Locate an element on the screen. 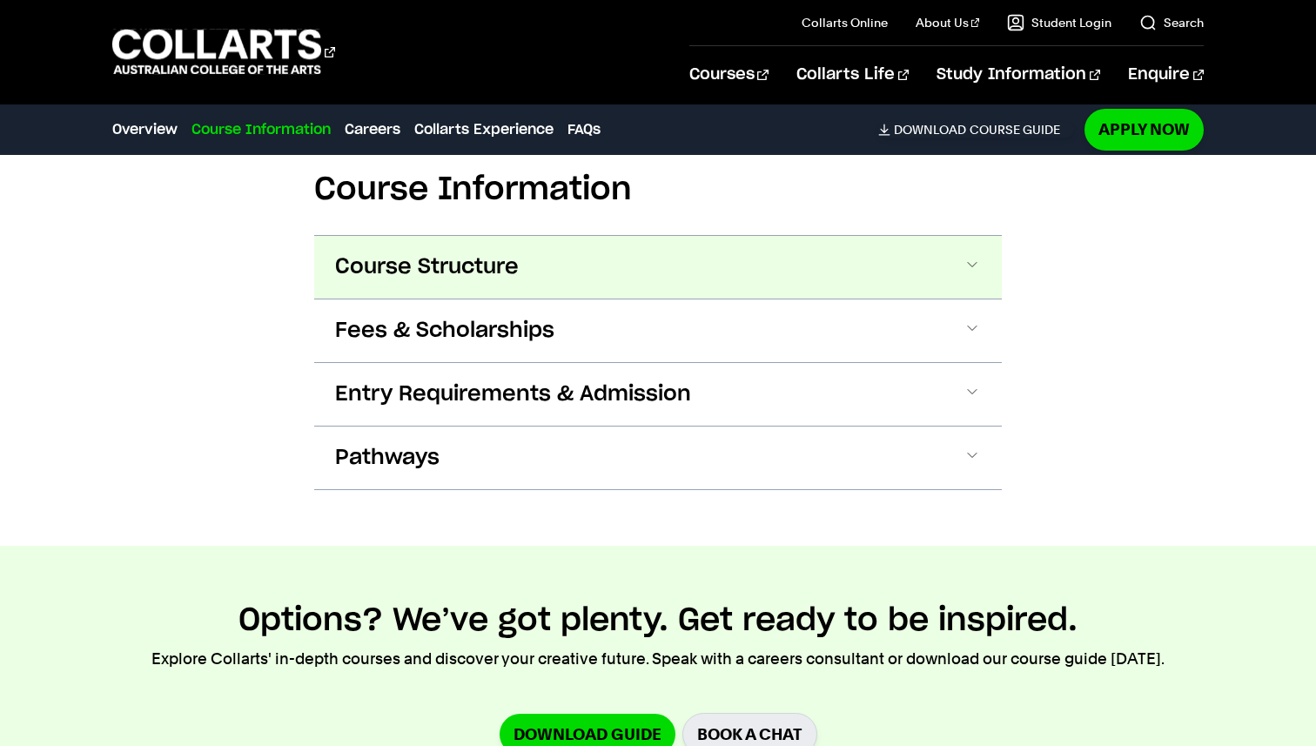 Image resolution: width=1316 pixels, height=746 pixels. span: Download is located at coordinates (930, 130).